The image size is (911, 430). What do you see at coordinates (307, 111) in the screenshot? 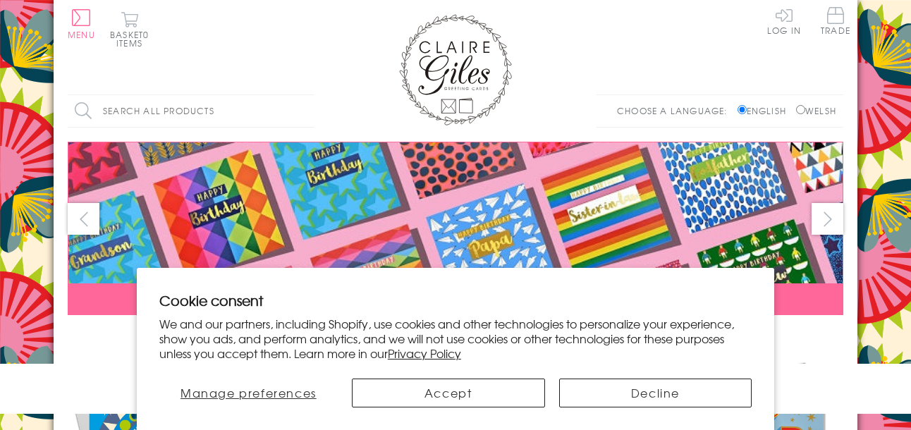
I see `input: Search` at bounding box center [307, 111].